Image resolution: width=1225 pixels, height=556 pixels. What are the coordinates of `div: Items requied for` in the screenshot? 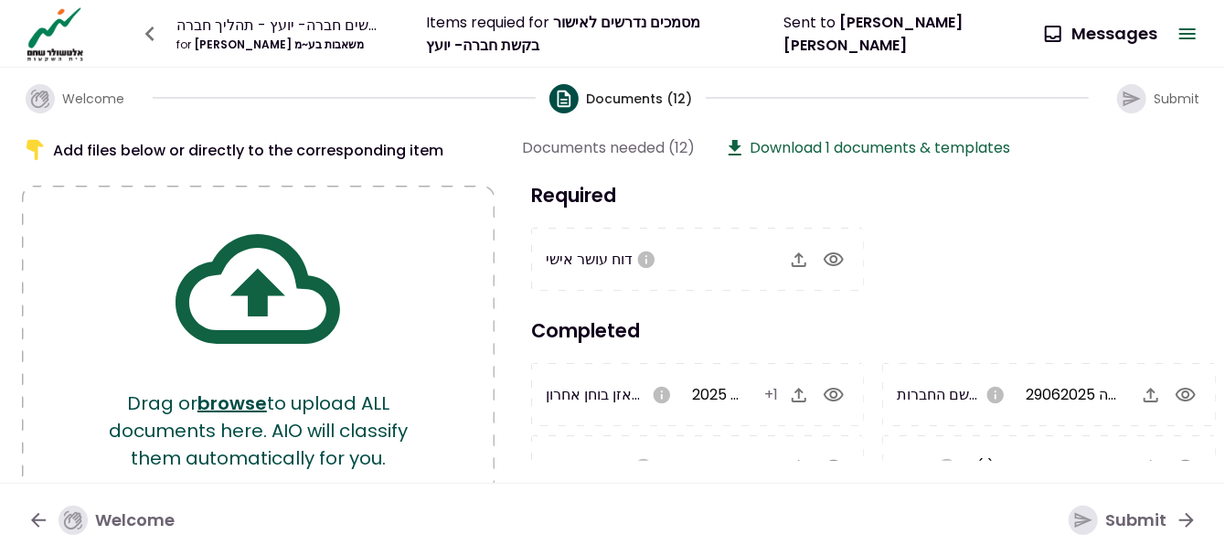 It's located at (584, 34).